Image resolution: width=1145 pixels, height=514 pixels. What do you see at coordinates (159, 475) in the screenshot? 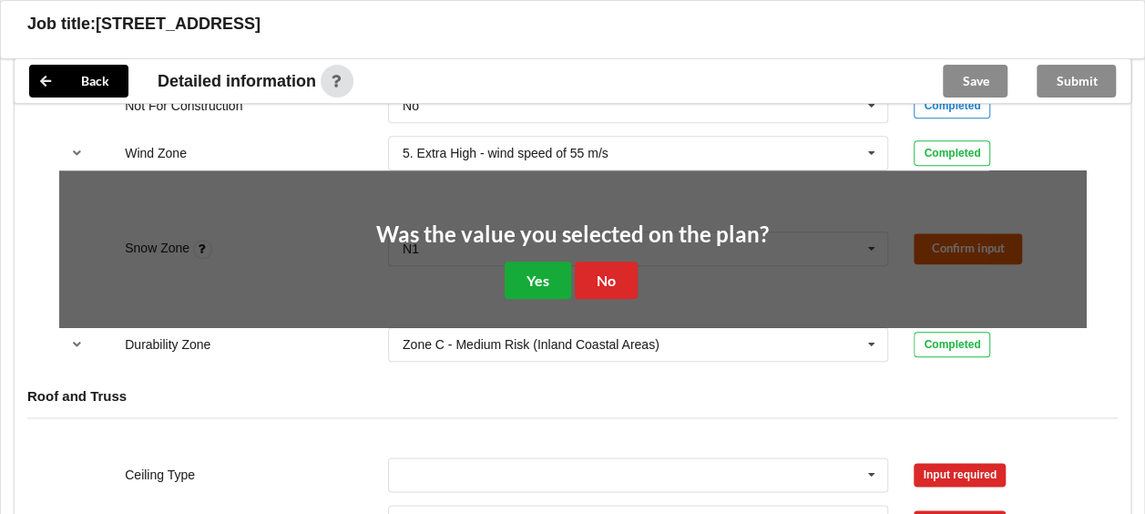
I see `label: Ceiling Type` at bounding box center [159, 475].